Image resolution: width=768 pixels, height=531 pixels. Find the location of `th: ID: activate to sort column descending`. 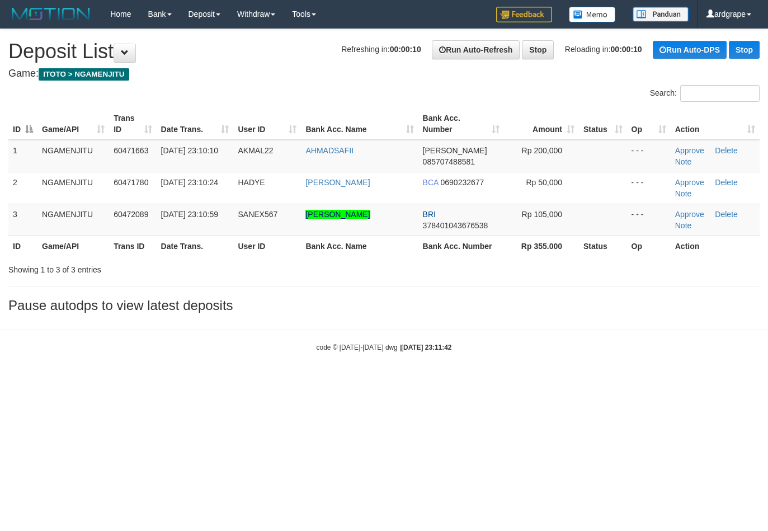

th: ID: activate to sort column descending is located at coordinates (23, 124).